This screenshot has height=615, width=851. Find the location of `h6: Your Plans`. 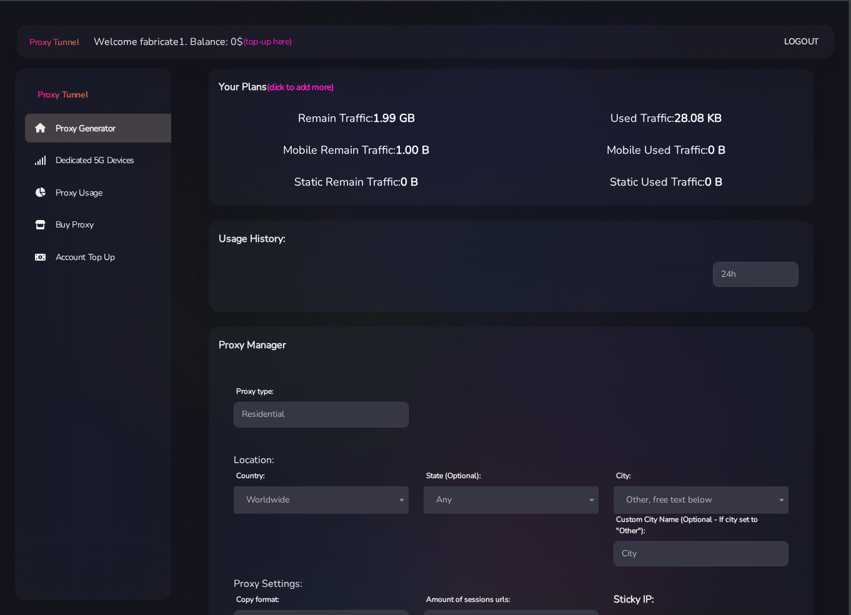

h6: Your Plans is located at coordinates (386, 87).